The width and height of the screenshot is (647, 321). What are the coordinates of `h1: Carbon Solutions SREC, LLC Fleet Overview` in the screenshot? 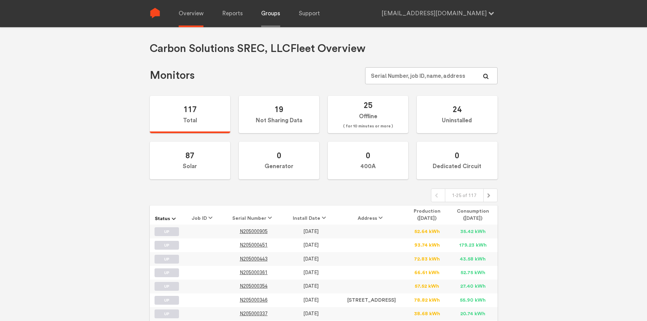 It's located at (258, 49).